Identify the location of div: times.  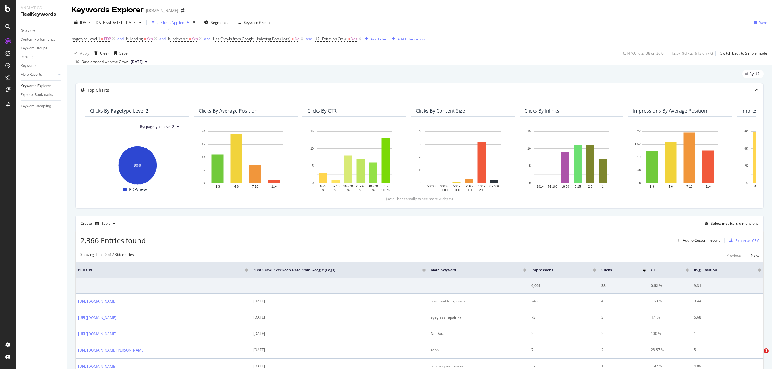
(194, 22).